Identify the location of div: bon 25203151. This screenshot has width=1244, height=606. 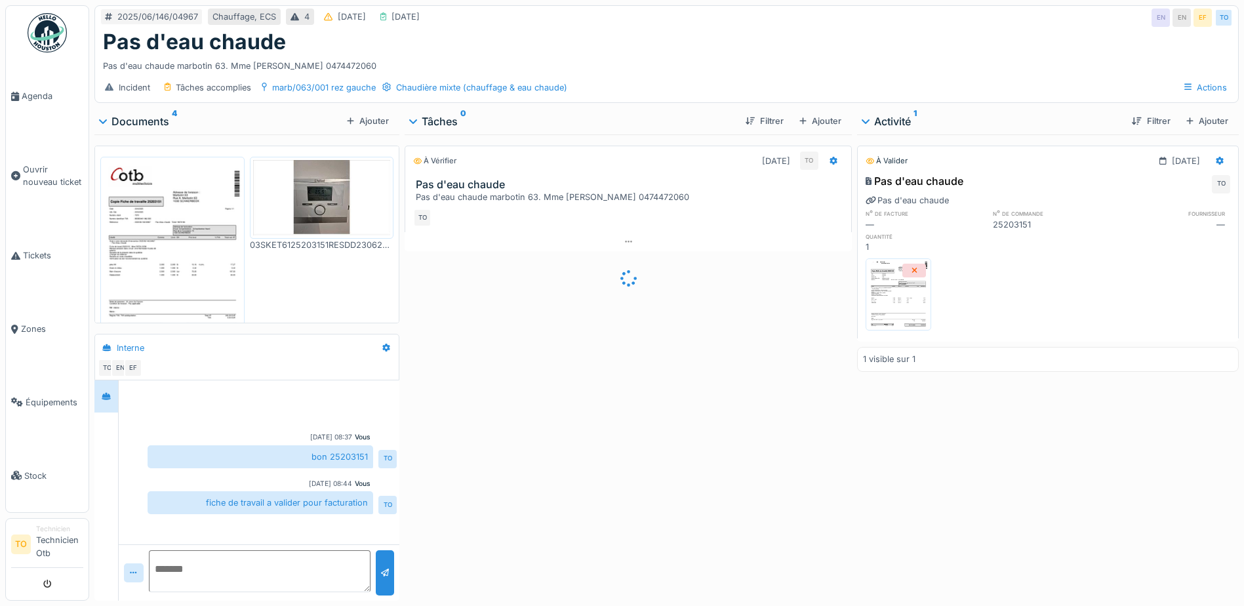
(260, 456).